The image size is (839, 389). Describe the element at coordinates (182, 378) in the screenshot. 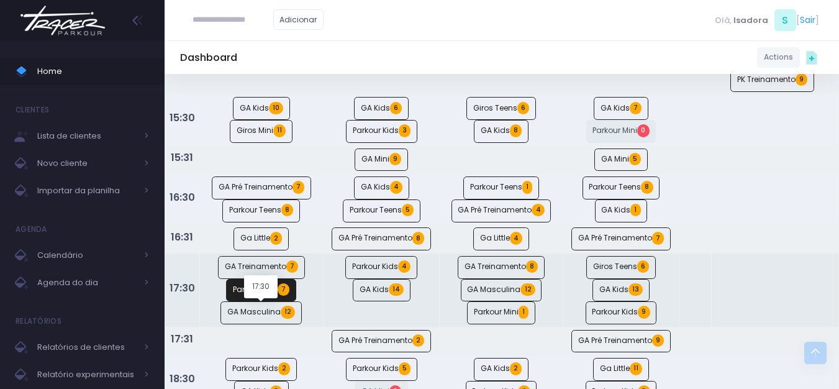

I see `strong: 18:30` at that location.